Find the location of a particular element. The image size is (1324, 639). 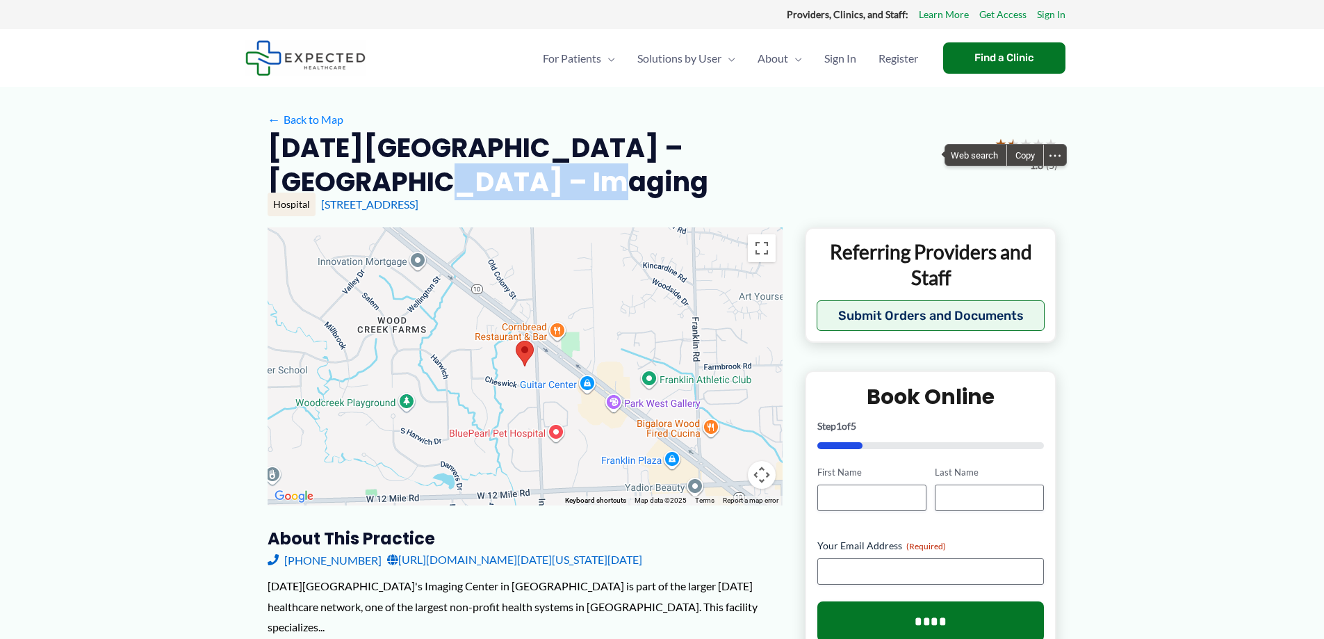

a: Terms (opens in new tab) is located at coordinates (705, 500).